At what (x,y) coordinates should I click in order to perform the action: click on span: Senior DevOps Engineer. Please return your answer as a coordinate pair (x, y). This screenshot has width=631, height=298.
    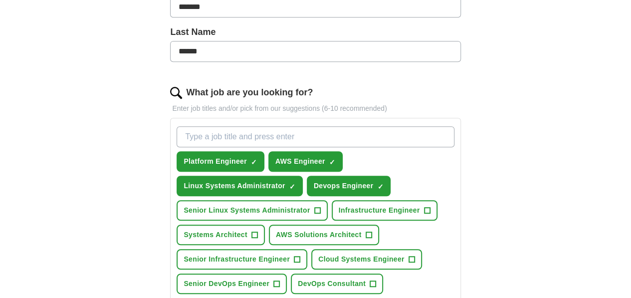
    Looking at the image, I should click on (227, 283).